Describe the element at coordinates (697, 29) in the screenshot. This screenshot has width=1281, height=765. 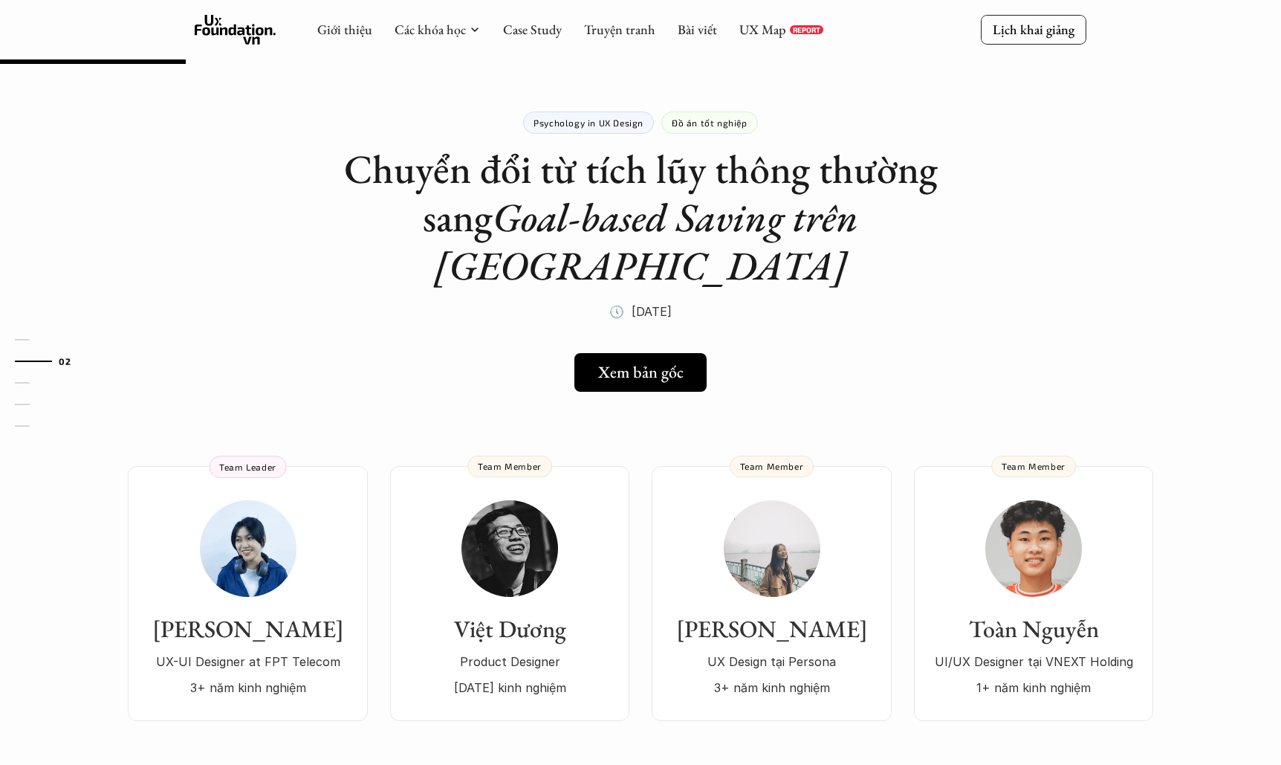
I see `a: Bài viết` at that location.